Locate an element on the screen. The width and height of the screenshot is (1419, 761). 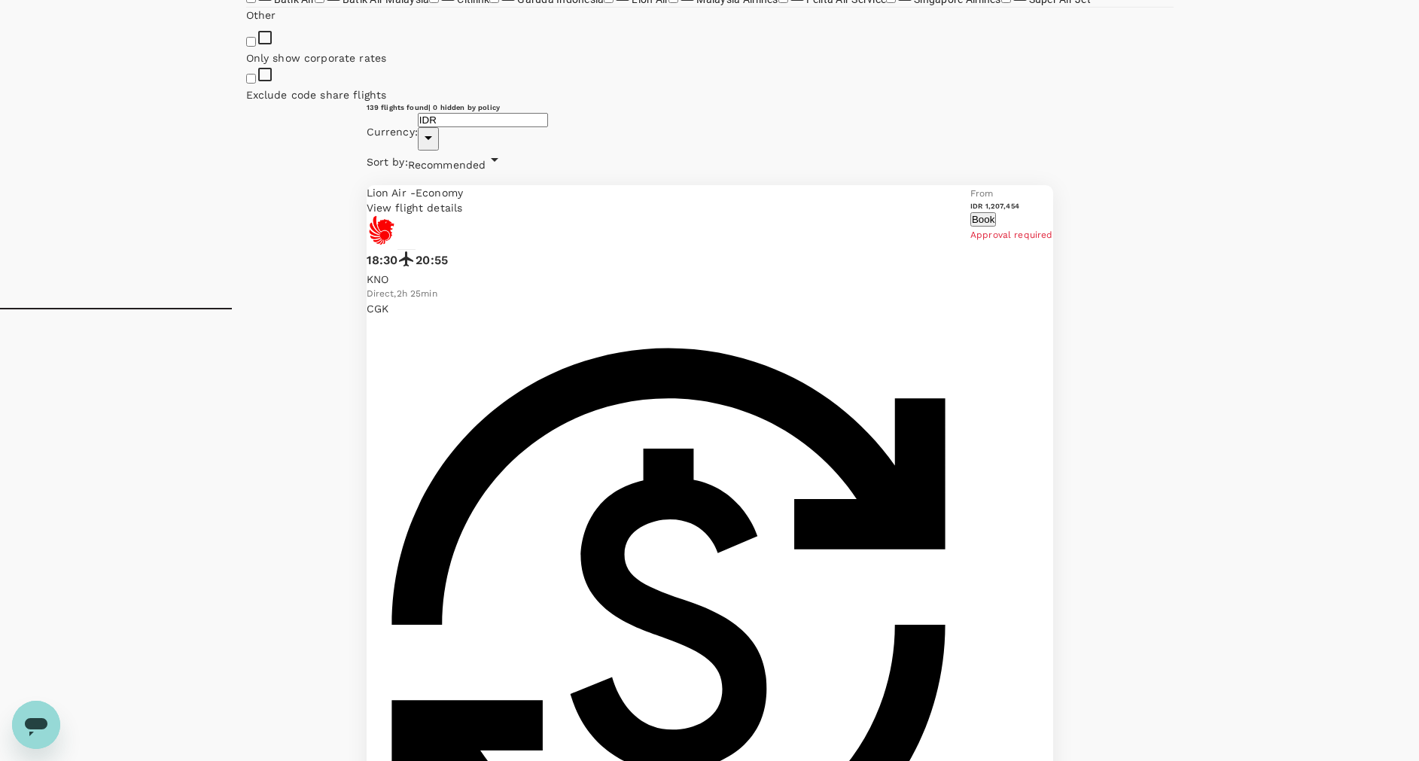
span: Lion Air is located at coordinates (388, 193).